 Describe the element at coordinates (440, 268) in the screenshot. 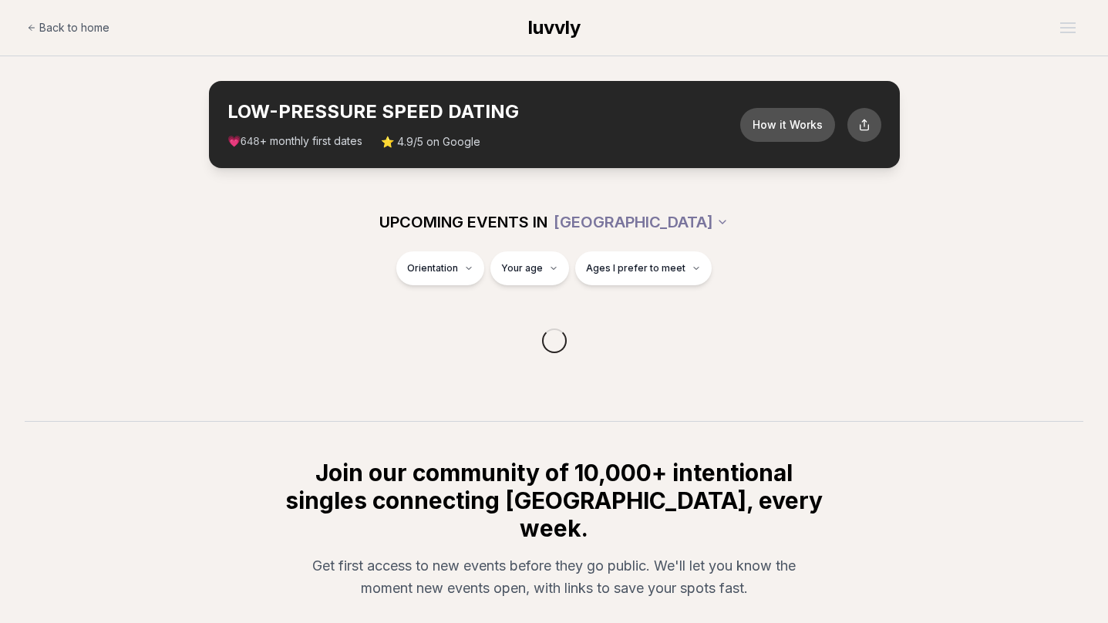

I see `button: Orientation` at that location.